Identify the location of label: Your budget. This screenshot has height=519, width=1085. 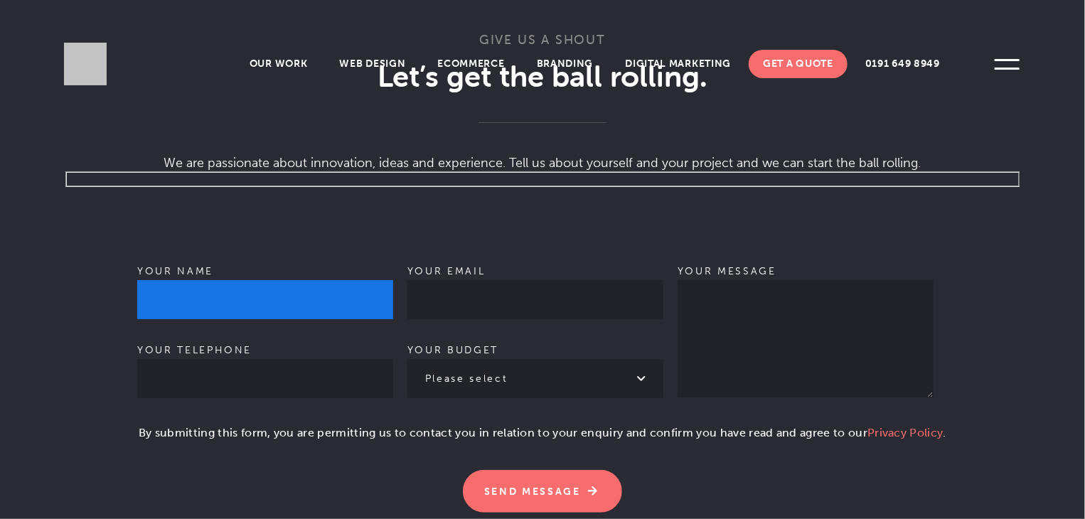
(535, 364).